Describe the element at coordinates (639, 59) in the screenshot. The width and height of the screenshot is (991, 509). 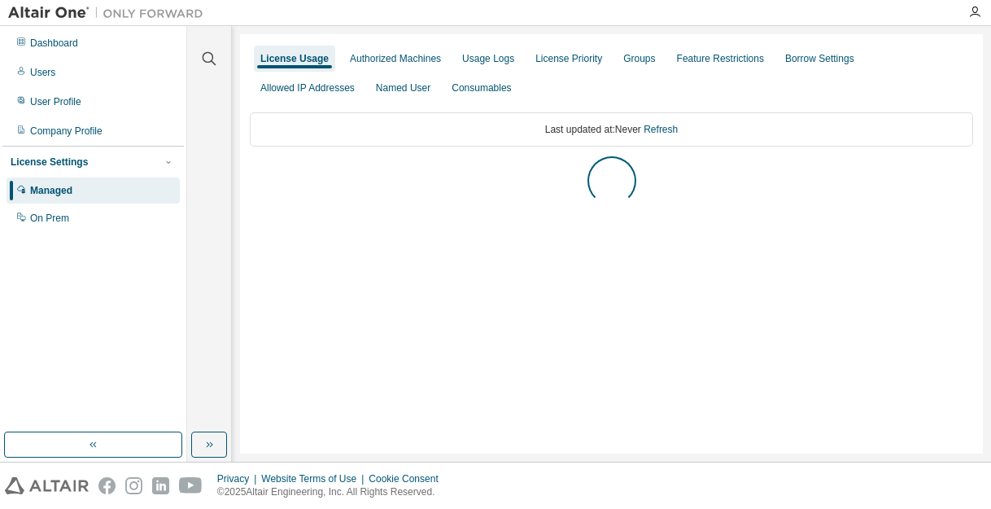
I see `div: Groups` at that location.